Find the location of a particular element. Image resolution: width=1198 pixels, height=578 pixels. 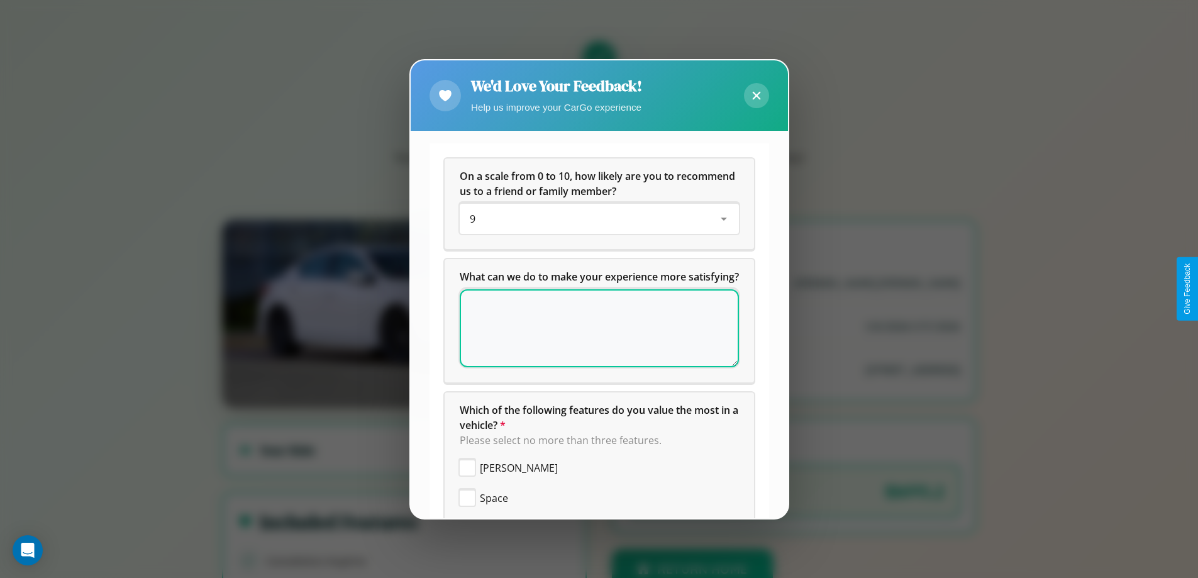

span: 9 is located at coordinates (472, 219).